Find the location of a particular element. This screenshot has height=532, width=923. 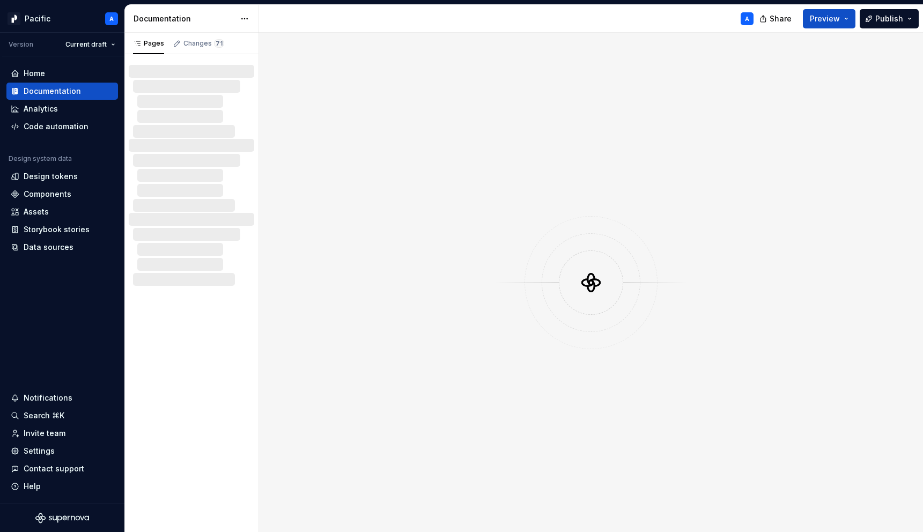

svg: Supernova Logo is located at coordinates (62, 518).